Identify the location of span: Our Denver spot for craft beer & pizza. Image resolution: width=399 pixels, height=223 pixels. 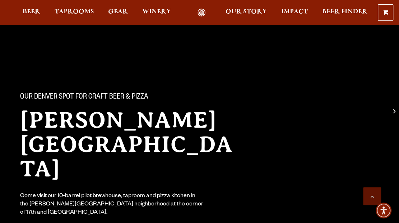
(84, 98).